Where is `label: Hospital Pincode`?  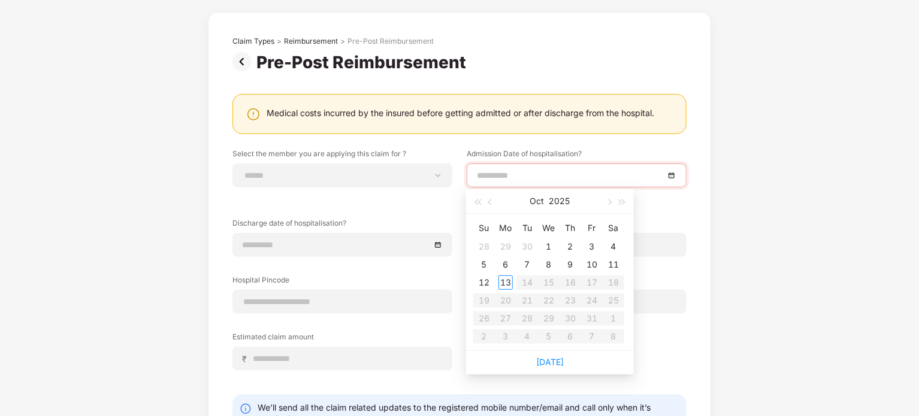 label: Hospital Pincode is located at coordinates (342, 282).